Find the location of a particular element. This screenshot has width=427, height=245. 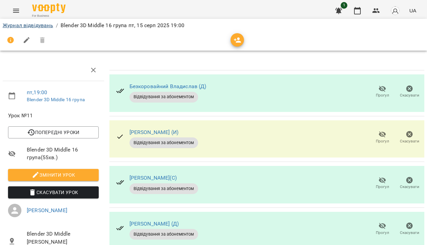

a: Безкоровайний Владислав (Д) is located at coordinates (168, 86).